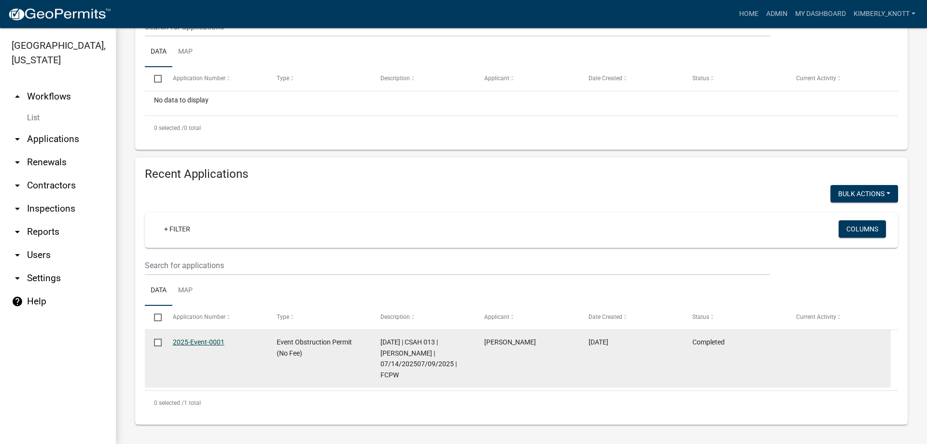  What do you see at coordinates (314, 347) in the screenshot?
I see `span: Event Obstruction Permit (No Fee)` at bounding box center [314, 347].